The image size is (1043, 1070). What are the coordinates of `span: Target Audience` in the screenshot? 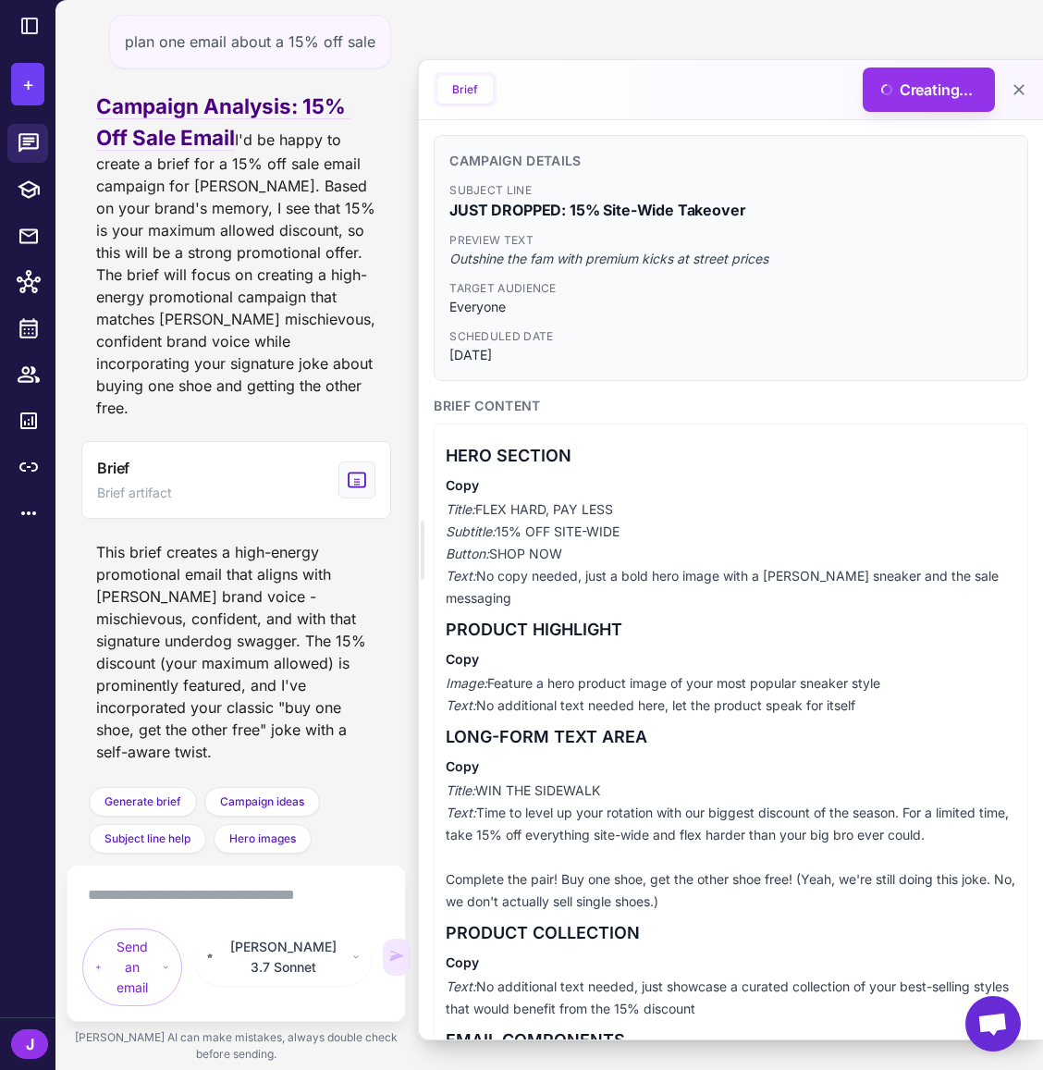 It's located at (730, 288).